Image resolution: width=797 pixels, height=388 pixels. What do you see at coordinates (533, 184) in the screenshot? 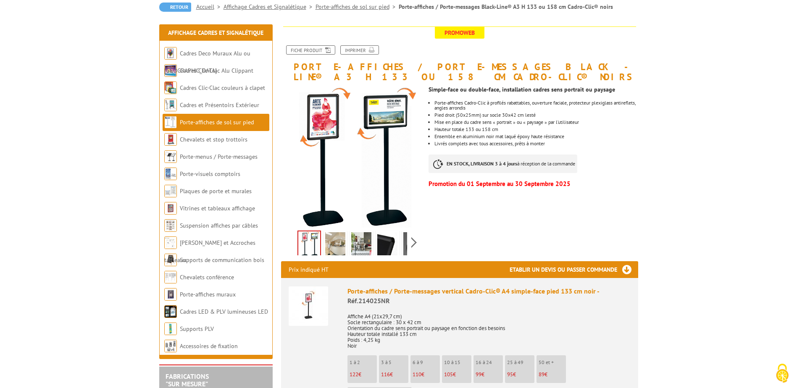
I see `p: Promotion du 01 Septembre au 30 Septembre 2025` at bounding box center [533, 184].